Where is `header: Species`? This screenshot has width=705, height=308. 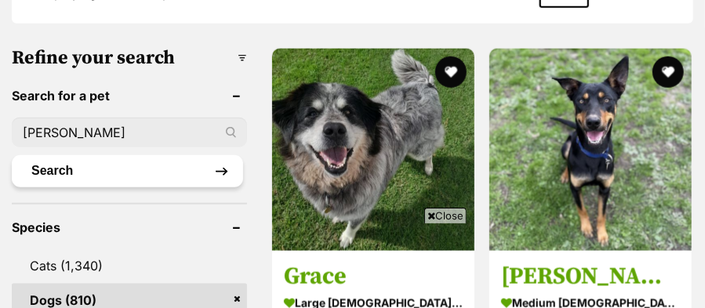 header: Species is located at coordinates (129, 227).